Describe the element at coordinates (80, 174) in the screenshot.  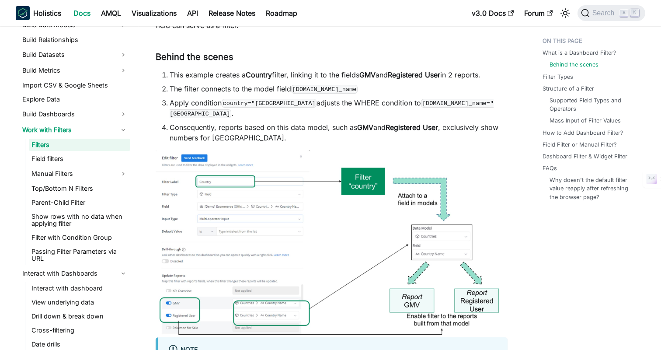
I see `a: Manual Filters` at that location.